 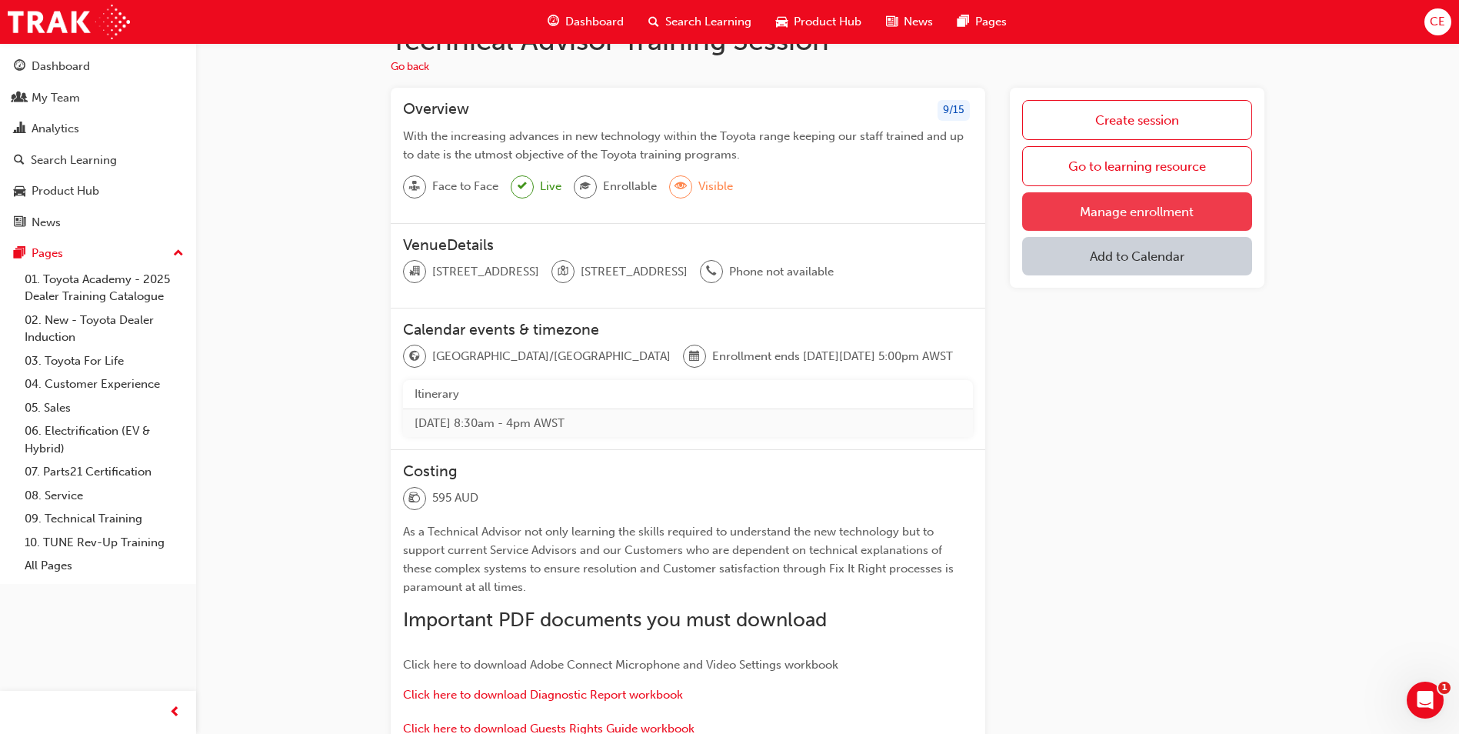 I want to click on span: Visible, so click(x=715, y=186).